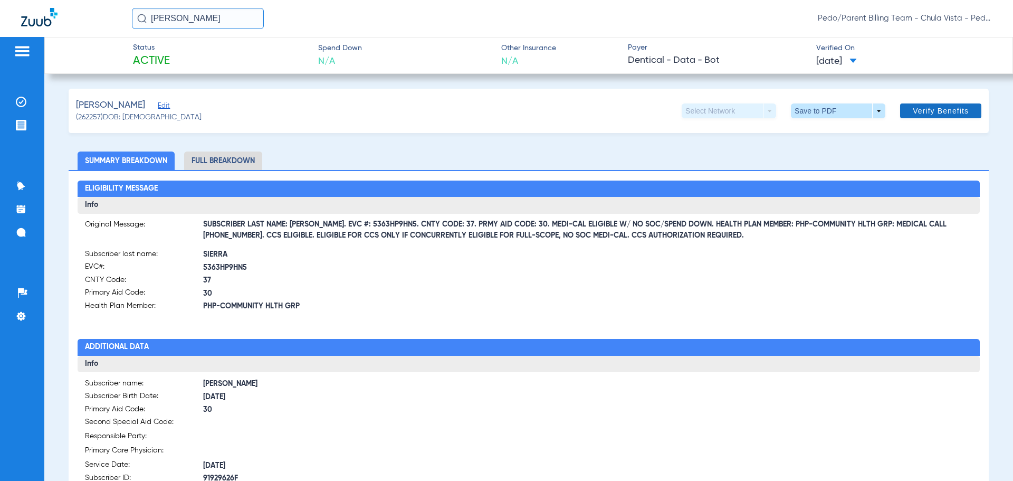 Image resolution: width=1013 pixels, height=481 pixels. What do you see at coordinates (144, 281) in the screenshot?
I see `span: CNTY Code:` at bounding box center [144, 281].